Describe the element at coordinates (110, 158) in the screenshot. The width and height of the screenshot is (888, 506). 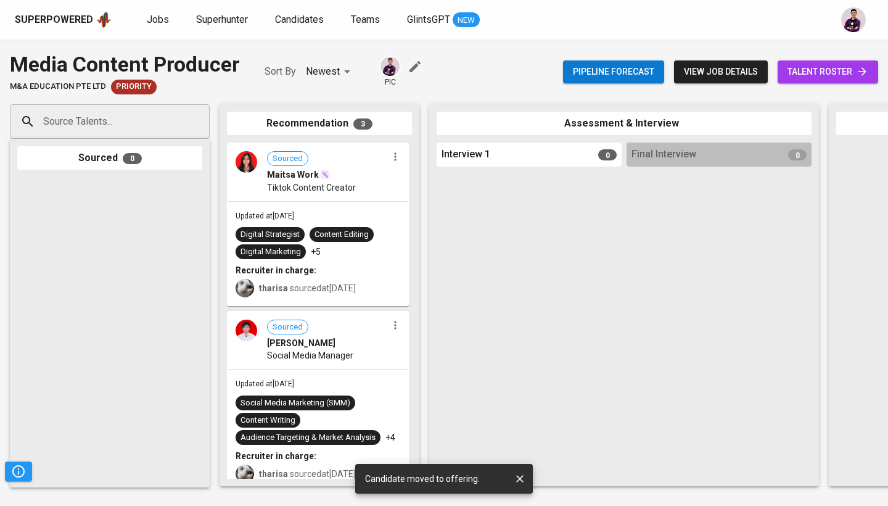
I see `div: Sourced` at that location.